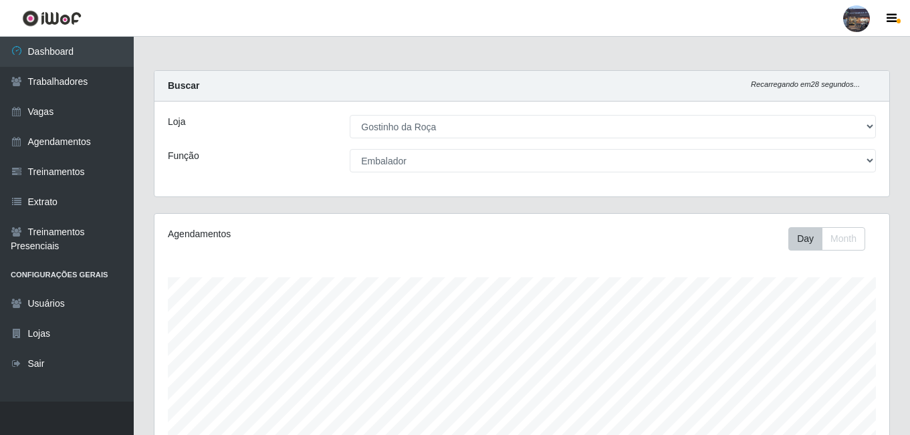 The image size is (910, 435). Describe the element at coordinates (805, 84) in the screenshot. I see `i: Recarregando em 28 segundos...` at that location.